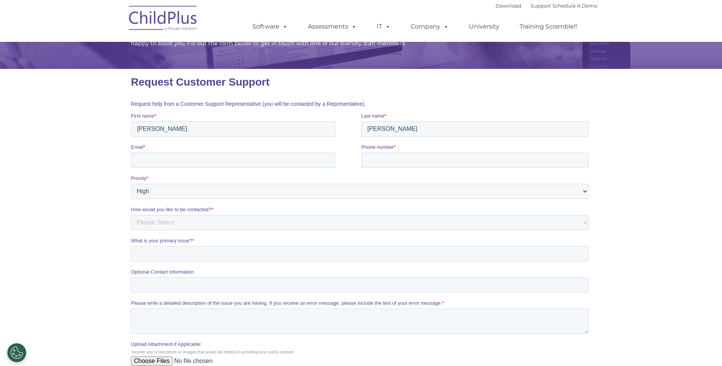 The width and height of the screenshot is (722, 366). I want to click on img: ChildPlus by Procare Solutions, so click(163, 19).